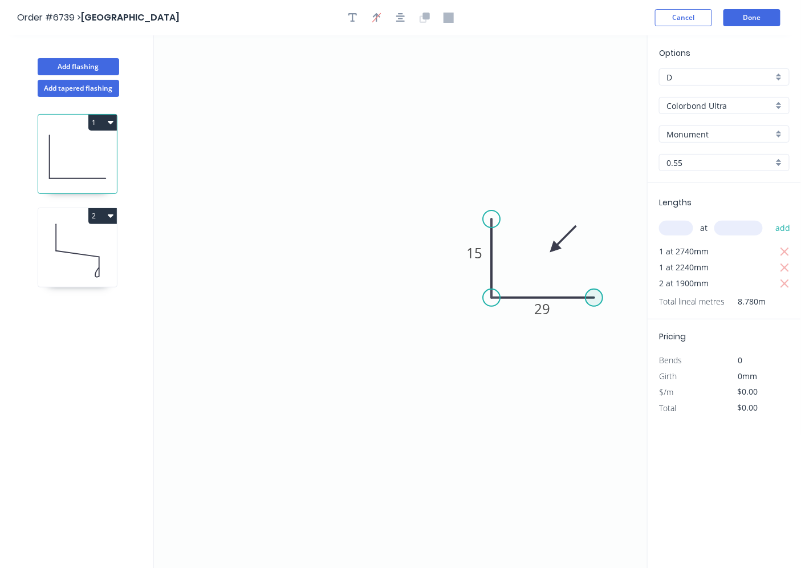 Image resolution: width=801 pixels, height=568 pixels. What do you see at coordinates (720, 77) in the screenshot?
I see `input: Price level` at bounding box center [720, 77].